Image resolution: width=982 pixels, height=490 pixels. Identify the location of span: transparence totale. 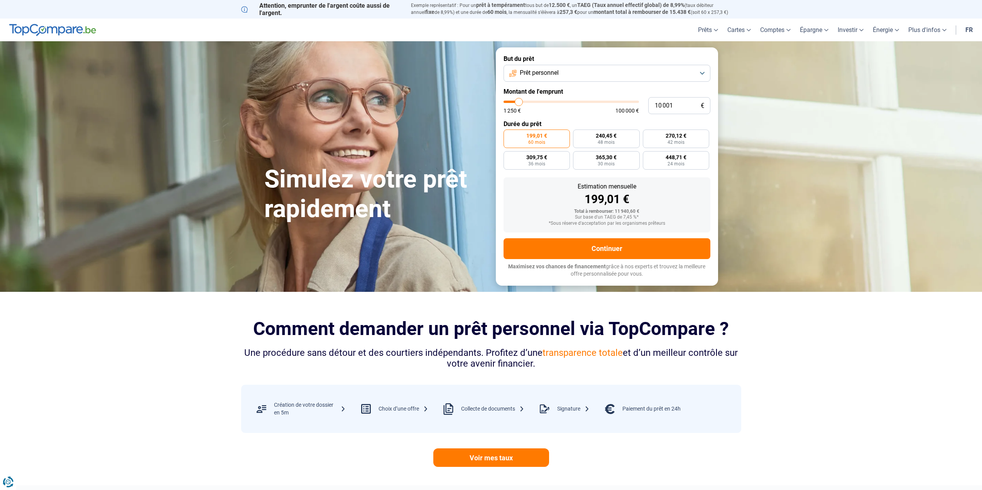
(582, 353).